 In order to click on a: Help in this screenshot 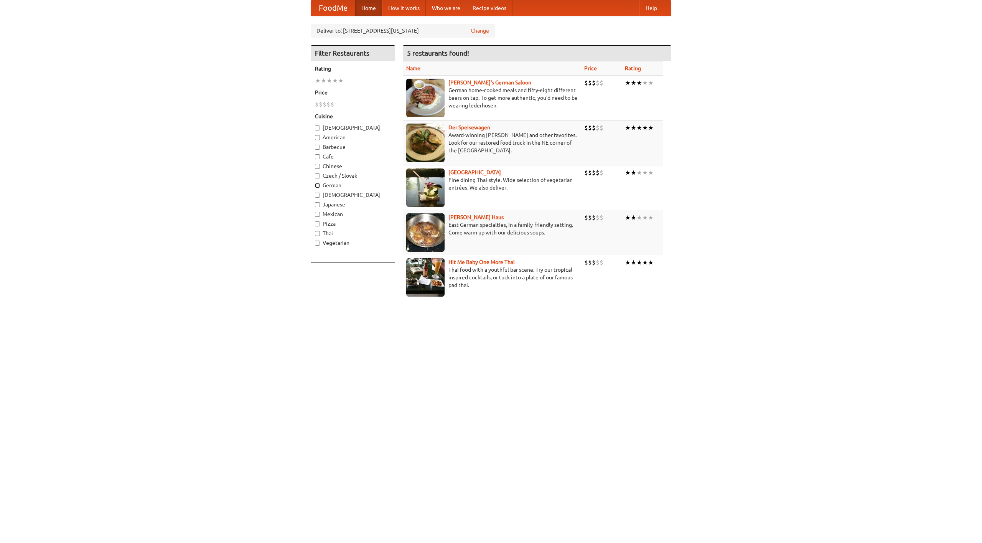, I will do `click(652, 8)`.